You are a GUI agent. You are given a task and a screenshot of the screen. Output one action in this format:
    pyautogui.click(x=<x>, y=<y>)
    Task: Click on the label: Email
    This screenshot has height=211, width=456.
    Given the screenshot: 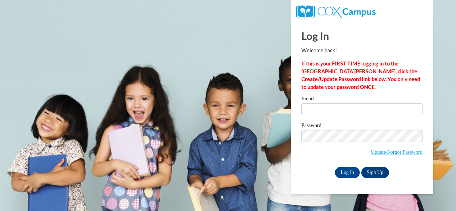 What is the action you would take?
    pyautogui.click(x=362, y=100)
    